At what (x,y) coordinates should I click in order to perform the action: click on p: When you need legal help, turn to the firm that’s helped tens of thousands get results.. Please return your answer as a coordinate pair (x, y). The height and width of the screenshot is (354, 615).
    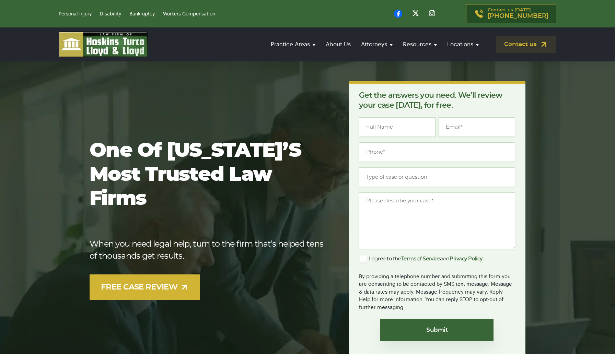
    Looking at the image, I should click on (208, 251).